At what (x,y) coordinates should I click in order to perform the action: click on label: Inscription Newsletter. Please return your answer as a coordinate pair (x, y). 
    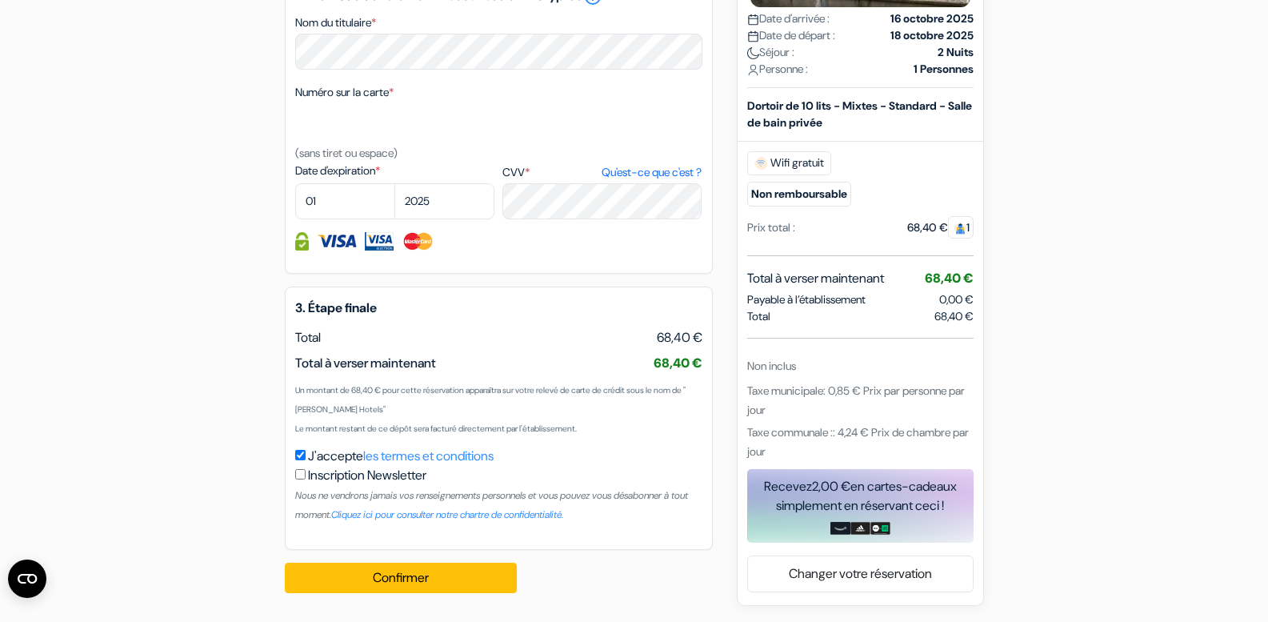
    Looking at the image, I should click on (367, 475).